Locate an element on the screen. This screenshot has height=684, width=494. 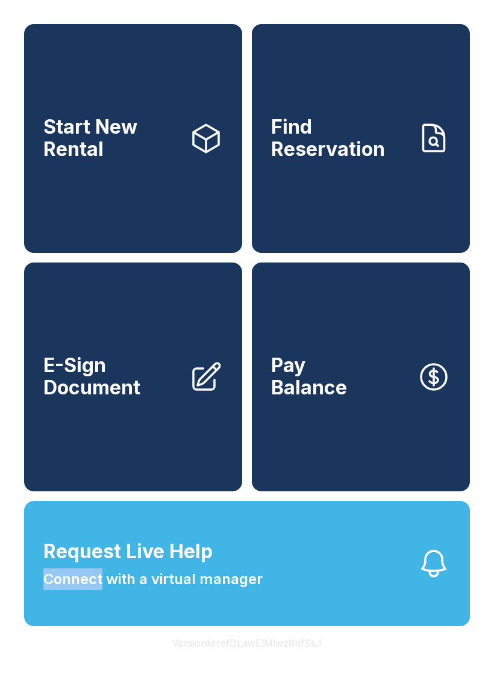
a: Find Reservation is located at coordinates (361, 139).